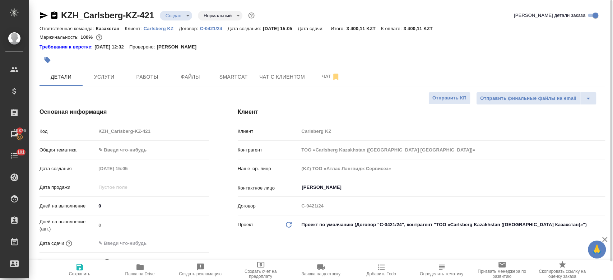 The width and height of the screenshot is (613, 280). I want to click on span: Чат с клиентом, so click(282, 77).